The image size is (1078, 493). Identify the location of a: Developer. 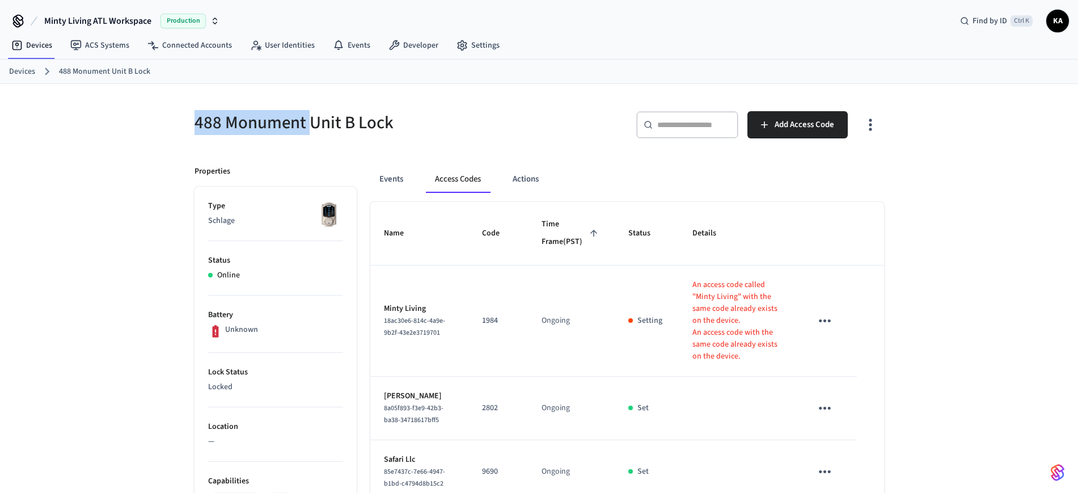
(413, 45).